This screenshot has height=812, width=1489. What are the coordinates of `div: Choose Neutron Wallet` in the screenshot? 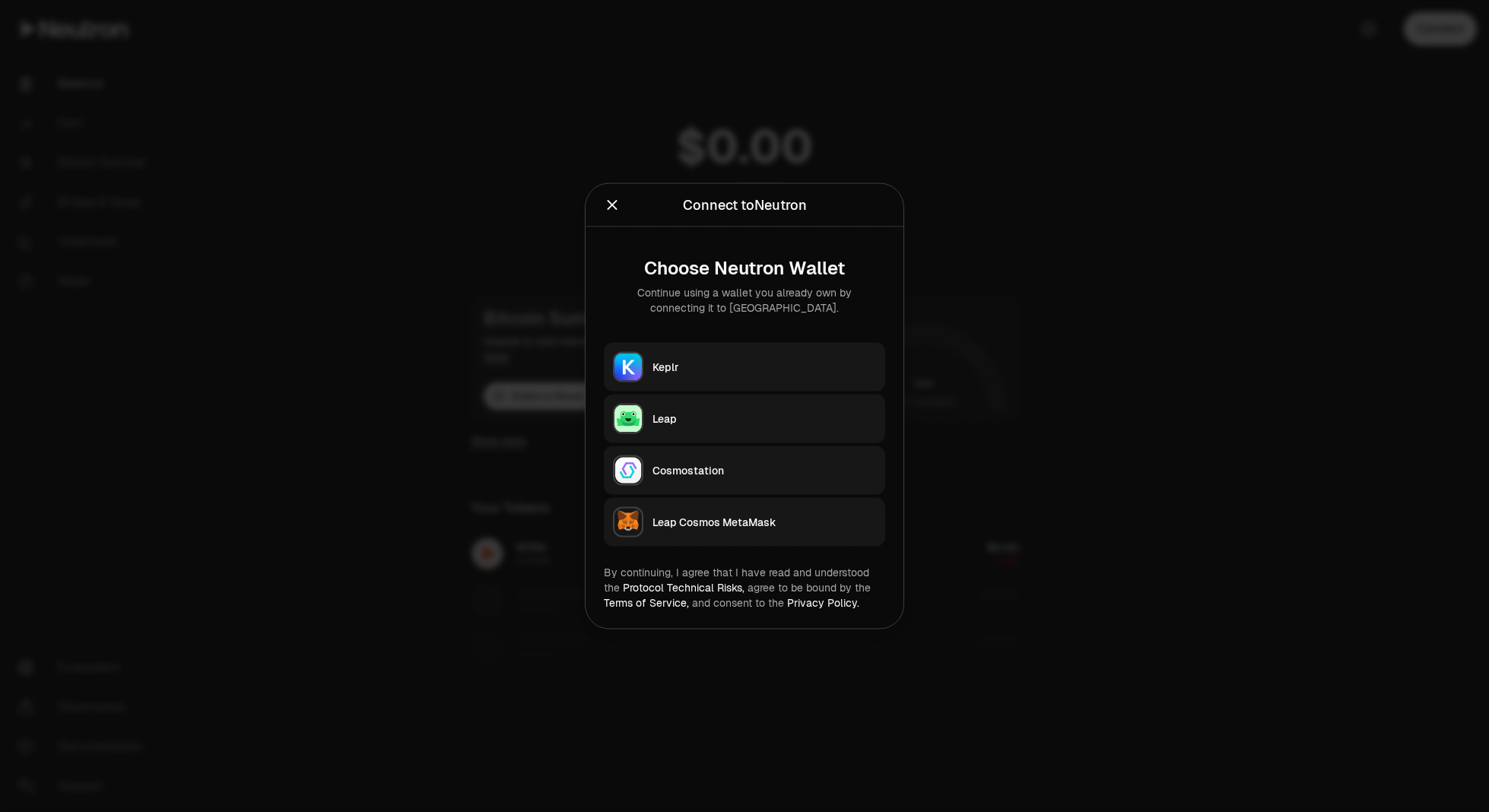 It's located at (745, 269).